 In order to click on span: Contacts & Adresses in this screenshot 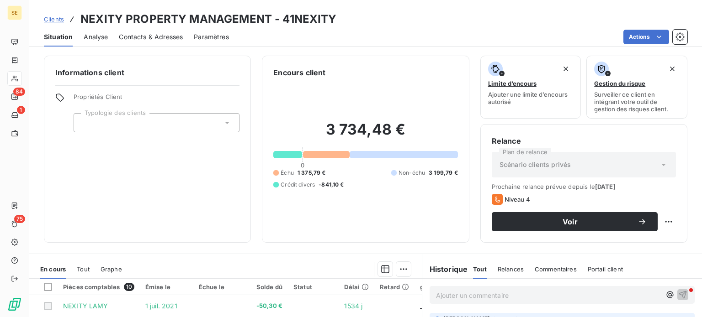, I will do `click(151, 37)`.